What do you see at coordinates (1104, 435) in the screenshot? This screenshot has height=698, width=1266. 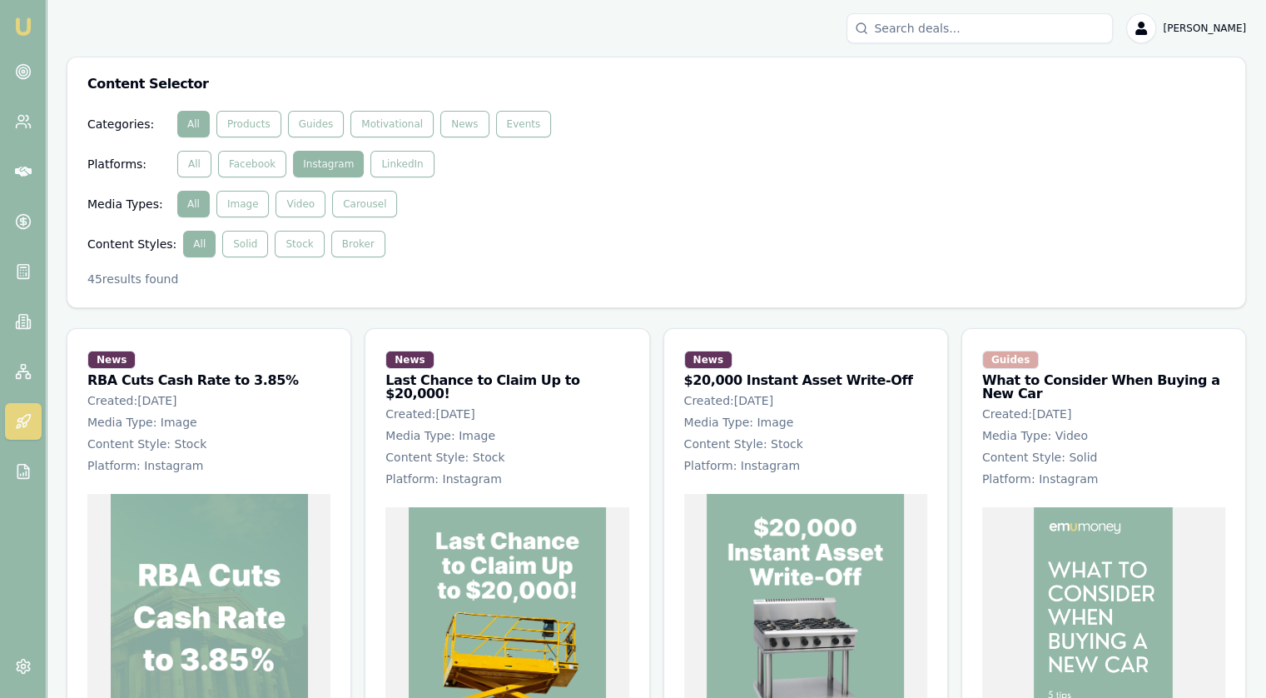 I see `p: Media Type: Video` at bounding box center [1104, 435].